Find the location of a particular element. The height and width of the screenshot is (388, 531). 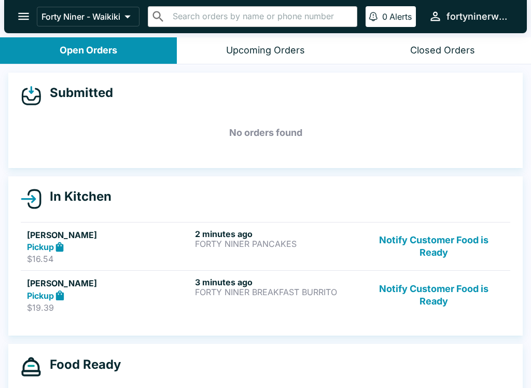

h4: Food Ready is located at coordinates (81, 364).